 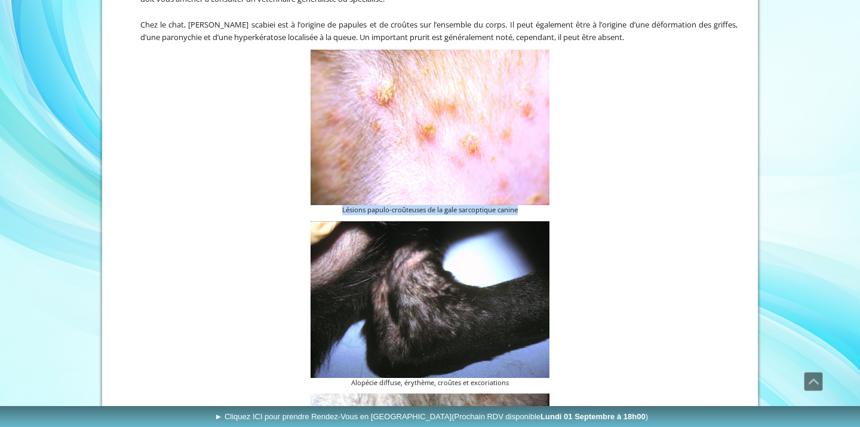 I want to click on b: Lundi 01 Septembre à 18h00, so click(x=593, y=416).